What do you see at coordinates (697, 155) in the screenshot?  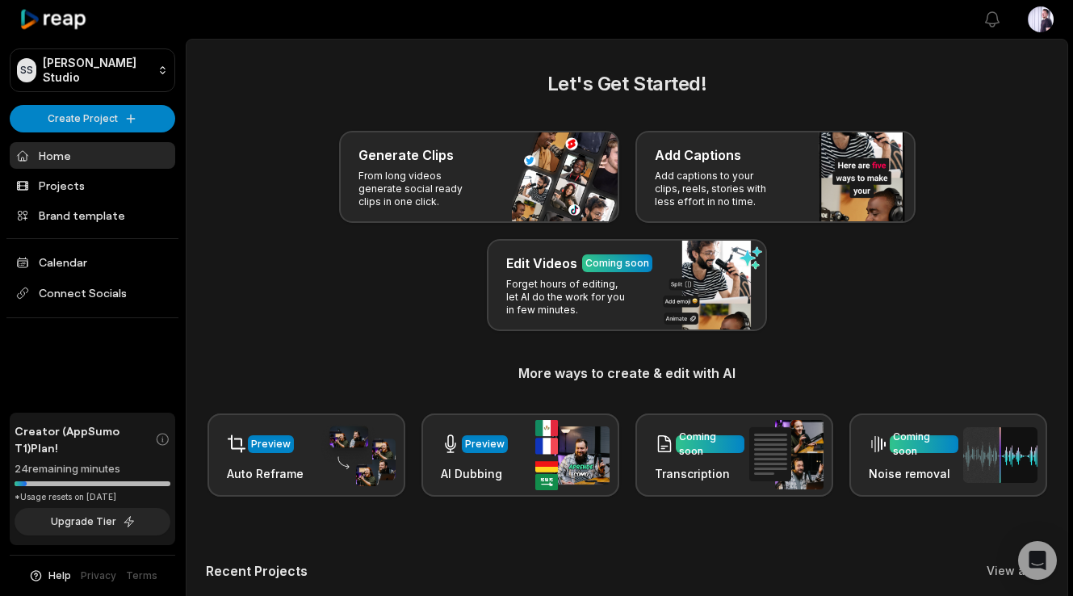 I see `h3: Add Captions` at bounding box center [697, 155].